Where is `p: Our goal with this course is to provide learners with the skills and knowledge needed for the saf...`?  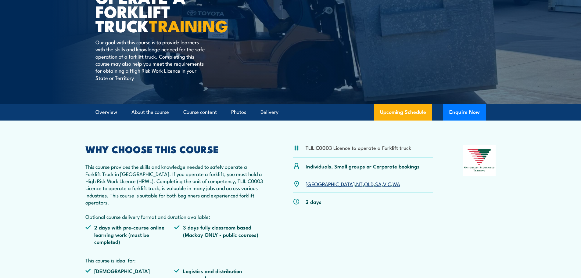 p: Our goal with this course is to provide learners with the skills and knowledge needed for the saf... is located at coordinates (151, 60).